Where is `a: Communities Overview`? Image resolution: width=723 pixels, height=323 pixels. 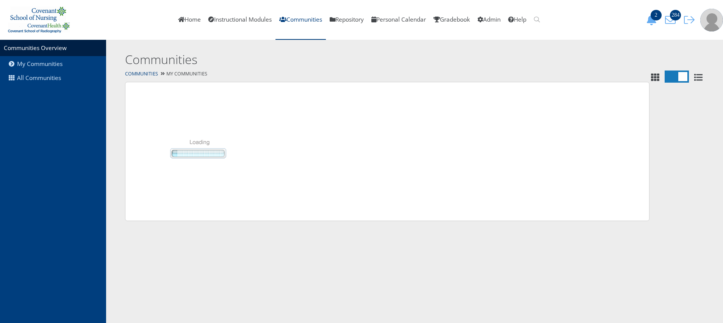 a: Communities Overview is located at coordinates (35, 48).